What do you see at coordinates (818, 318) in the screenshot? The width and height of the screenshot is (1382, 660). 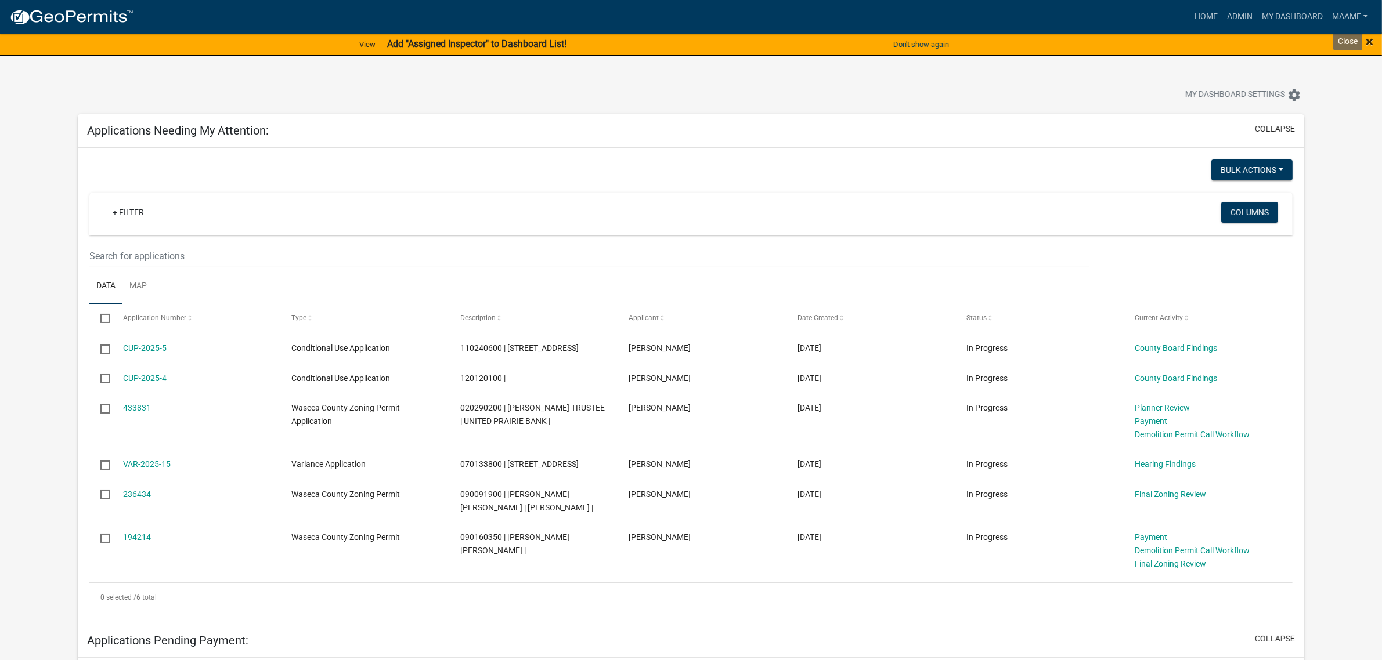 I see `span: Date Created` at bounding box center [818, 318].